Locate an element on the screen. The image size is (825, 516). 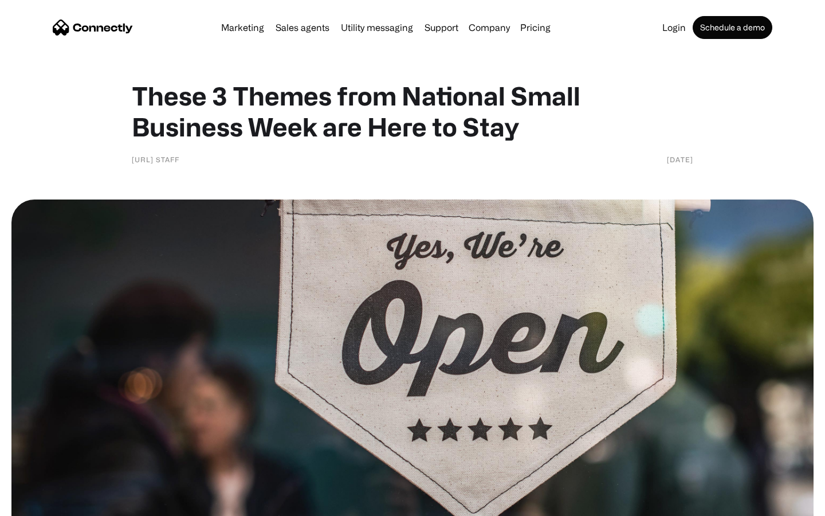
a: Marketing is located at coordinates (242, 28).